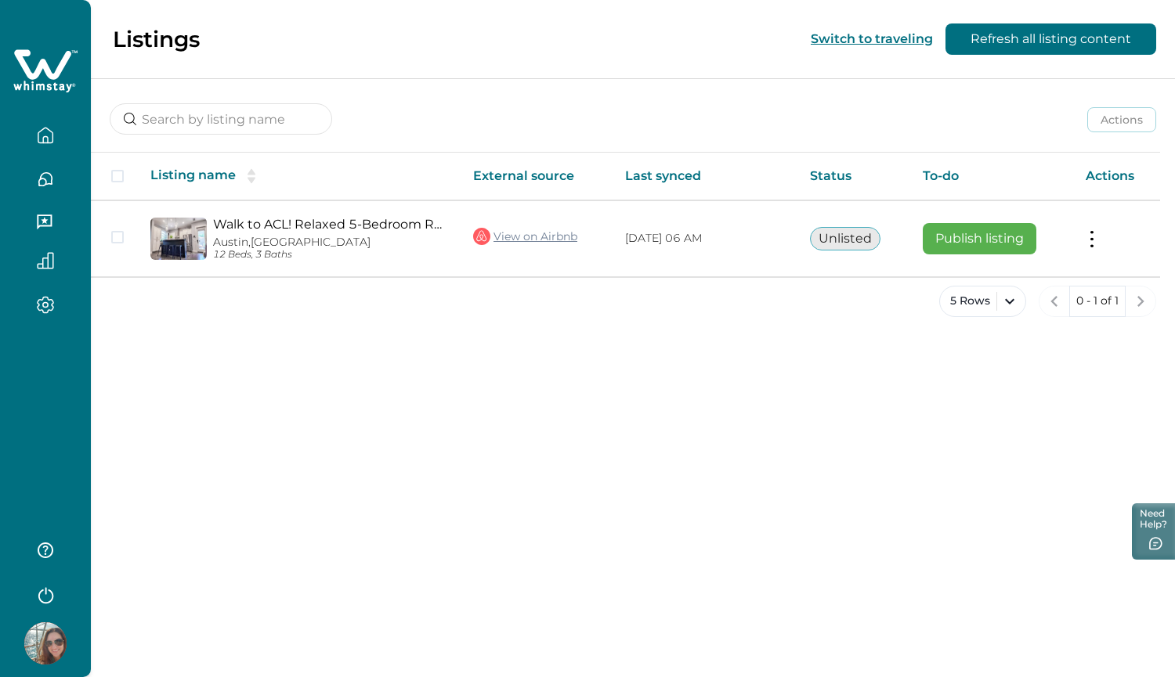  Describe the element at coordinates (1116, 176) in the screenshot. I see `th: Actions` at that location.